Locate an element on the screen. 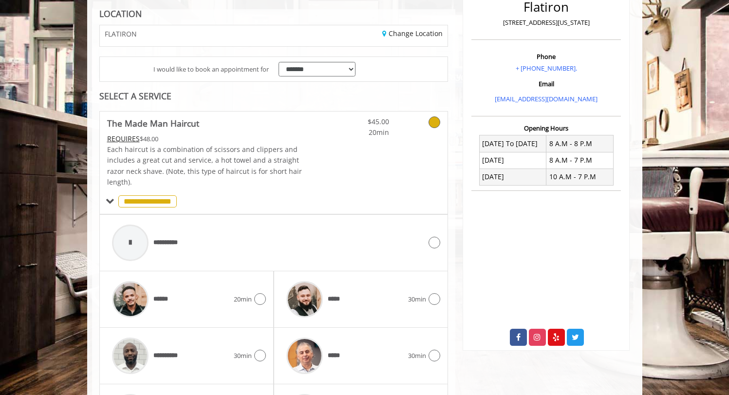  a: Change Location is located at coordinates (412, 33).